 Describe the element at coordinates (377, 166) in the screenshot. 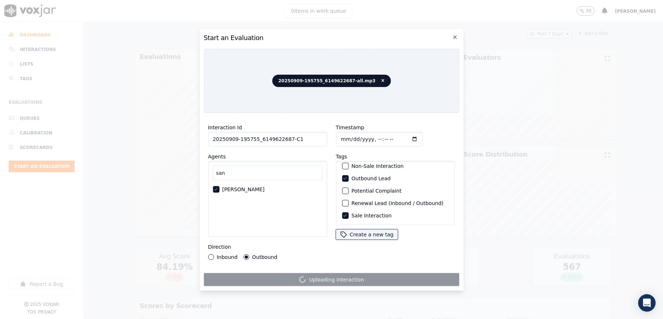

I see `label: Non-Sale Interaction` at that location.